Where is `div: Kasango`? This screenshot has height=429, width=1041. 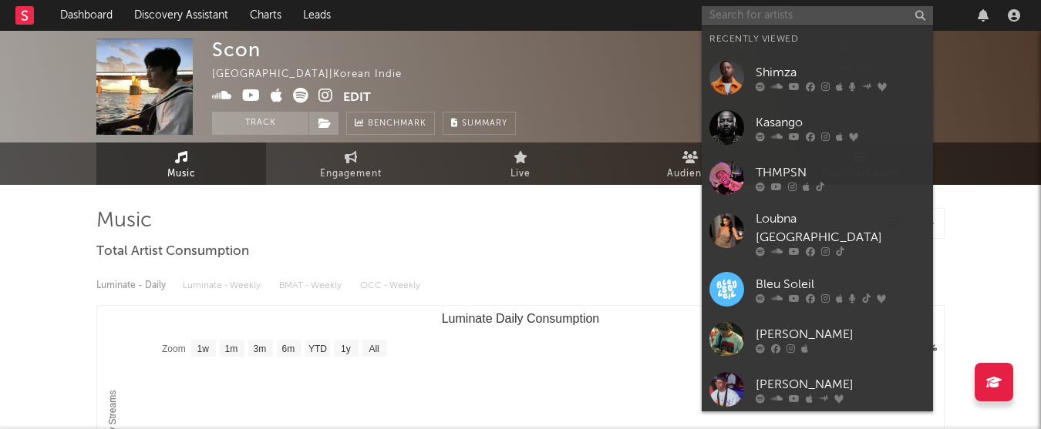
div: Kasango is located at coordinates (840, 123).